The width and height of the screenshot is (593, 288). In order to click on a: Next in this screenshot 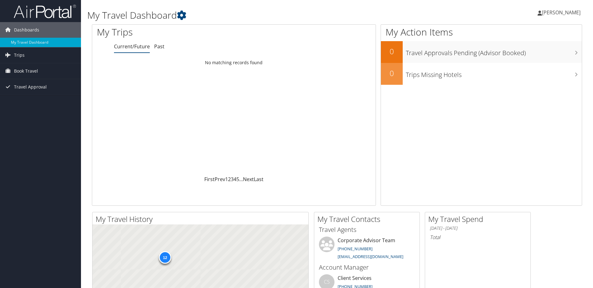, I will do `click(248, 179)`.